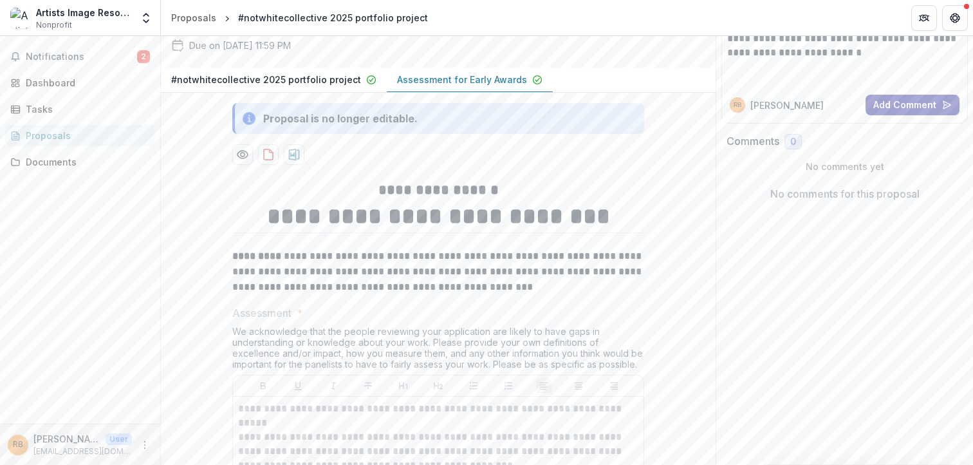  I want to click on button: Get Help, so click(955, 18).